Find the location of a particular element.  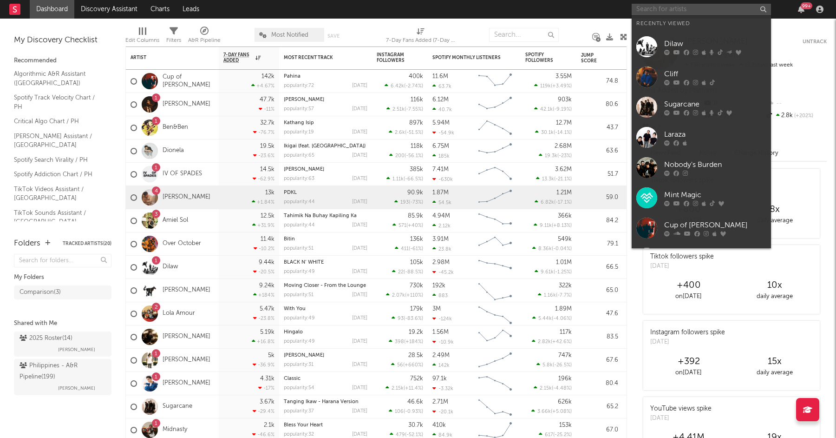

div: 51.7 is located at coordinates (600, 174).